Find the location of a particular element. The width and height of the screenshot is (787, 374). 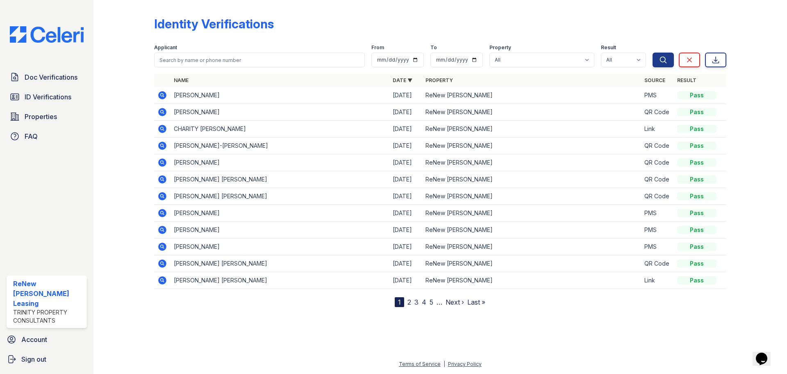

a: Result is located at coordinates (687, 80).